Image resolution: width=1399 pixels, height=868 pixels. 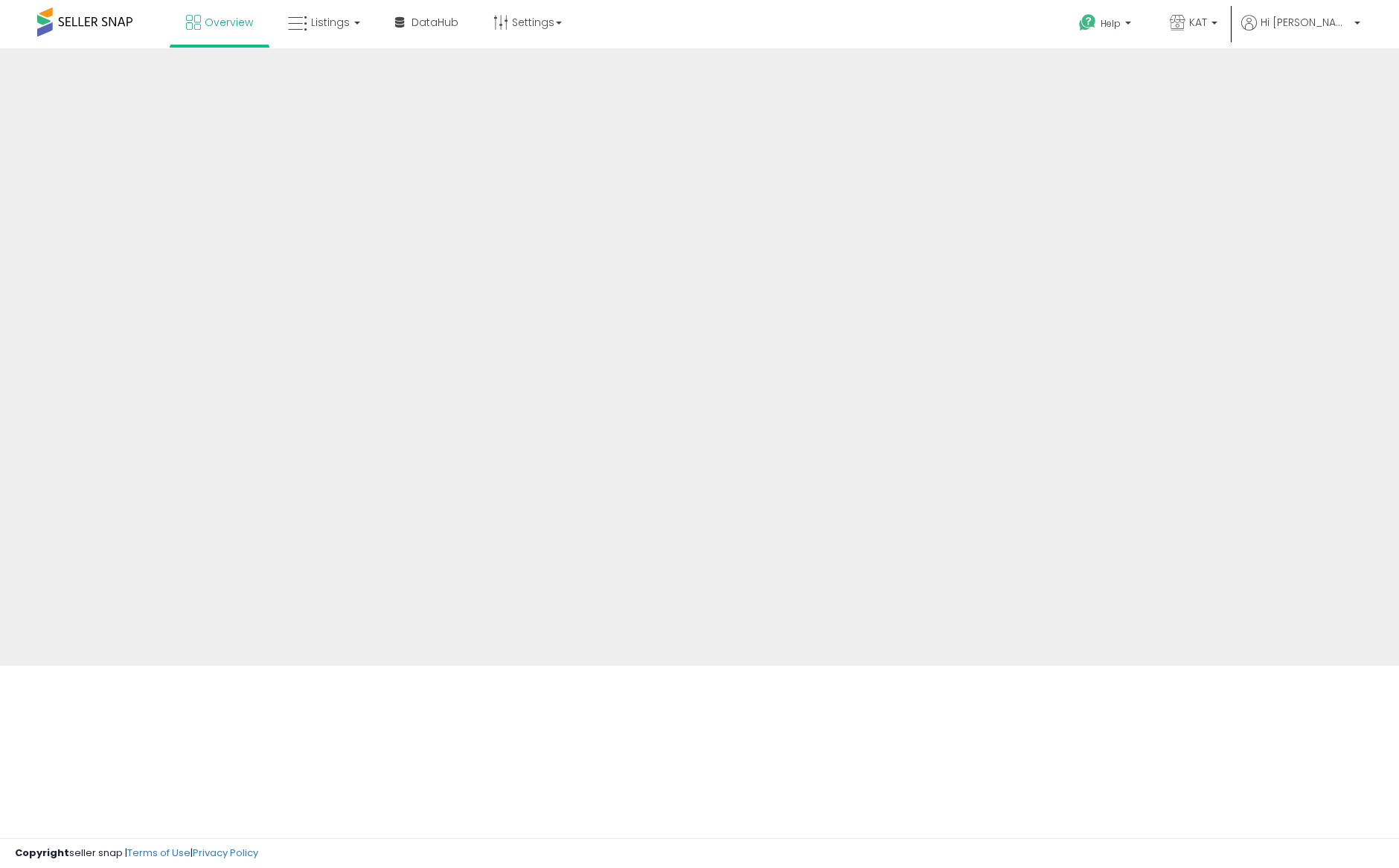 I want to click on span: DataHub, so click(x=435, y=22).